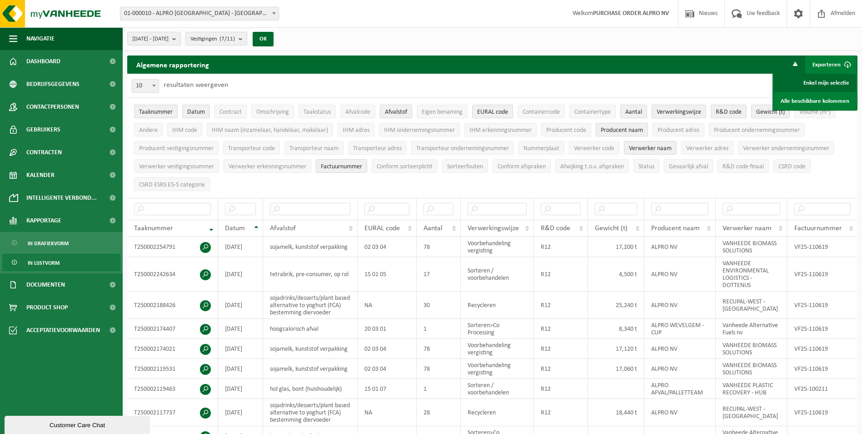 The width and height of the screenshot is (862, 434). What do you see at coordinates (270, 130) in the screenshot?
I see `button: IHM naam (inzamelaar, handelaar, makelaar)IHM naam (inzamelaar, handelaar, makelaar): Activate to...` at bounding box center [270, 130].